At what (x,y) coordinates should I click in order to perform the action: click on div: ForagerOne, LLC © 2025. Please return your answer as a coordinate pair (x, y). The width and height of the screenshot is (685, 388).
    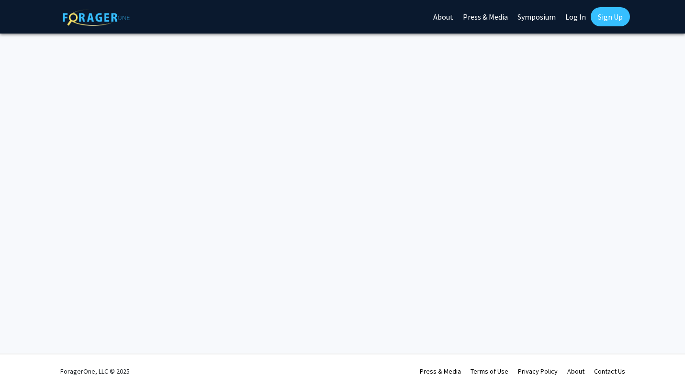
    Looking at the image, I should click on (95, 371).